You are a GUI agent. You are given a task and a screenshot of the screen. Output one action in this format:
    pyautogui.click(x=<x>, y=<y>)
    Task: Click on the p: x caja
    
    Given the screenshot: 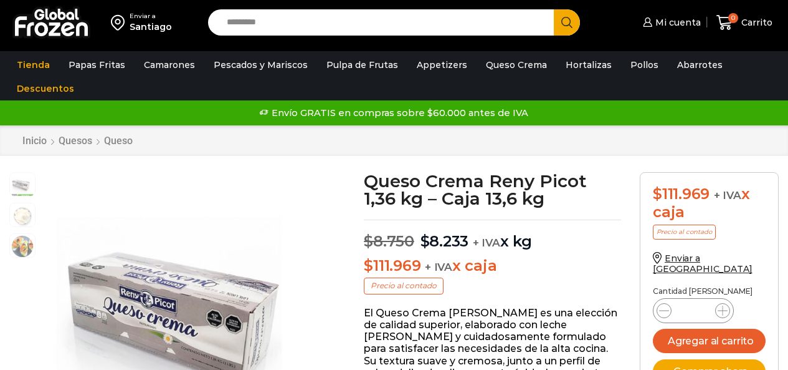 What is the action you would take?
    pyautogui.click(x=492, y=265)
    